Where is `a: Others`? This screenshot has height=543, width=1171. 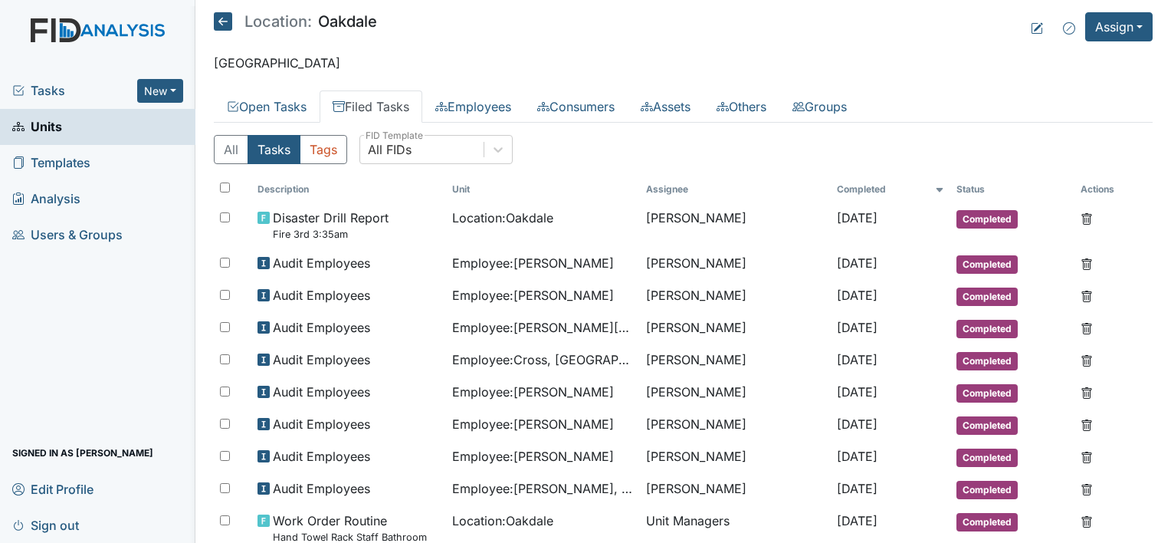
a: Others is located at coordinates (741, 107).